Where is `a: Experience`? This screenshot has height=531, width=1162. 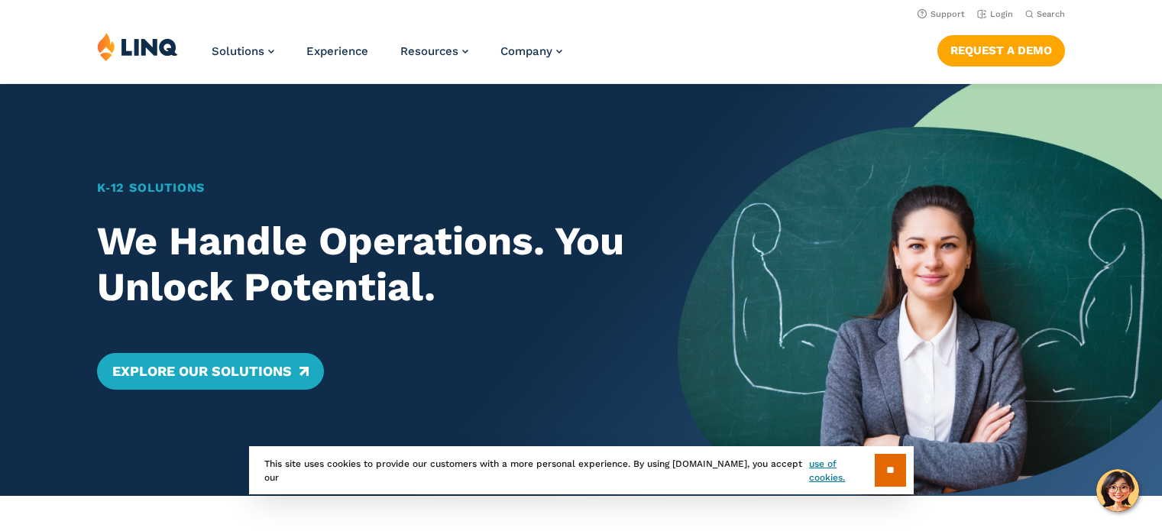 a: Experience is located at coordinates (337, 51).